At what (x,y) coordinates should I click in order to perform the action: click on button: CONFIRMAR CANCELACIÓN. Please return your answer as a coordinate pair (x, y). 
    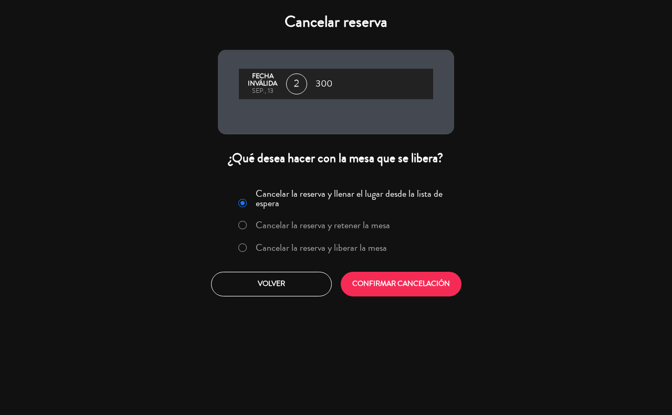
    Looking at the image, I should click on (401, 284).